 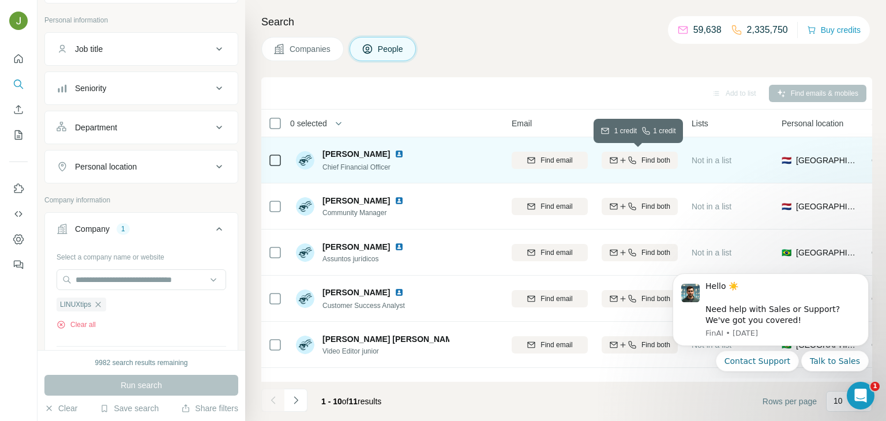 What do you see at coordinates (567, 22) in the screenshot?
I see `h4: Search` at bounding box center [567, 22].